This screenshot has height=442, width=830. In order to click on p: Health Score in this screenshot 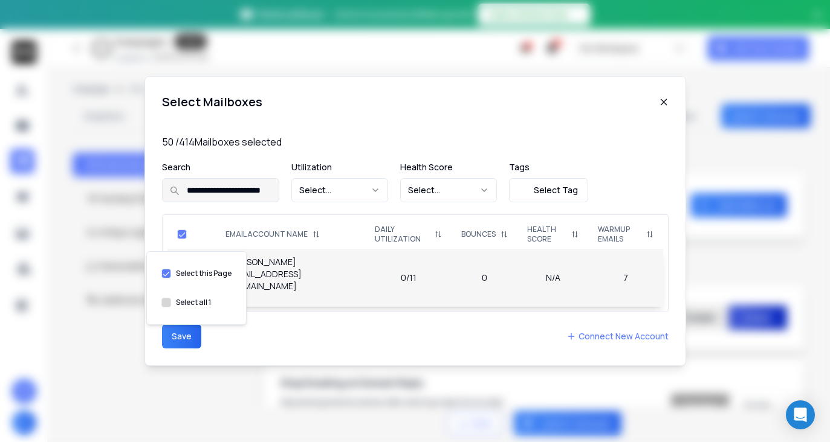, I will do `click(448, 167)`.